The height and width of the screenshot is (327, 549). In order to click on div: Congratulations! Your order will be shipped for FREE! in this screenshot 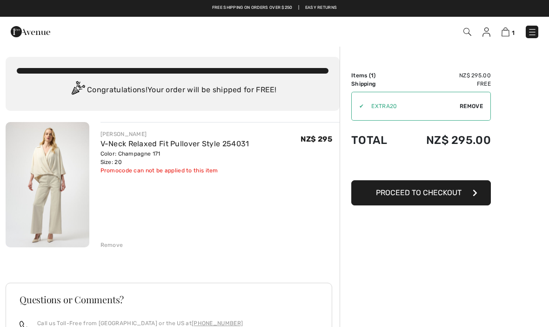, I will do `click(173, 90)`.